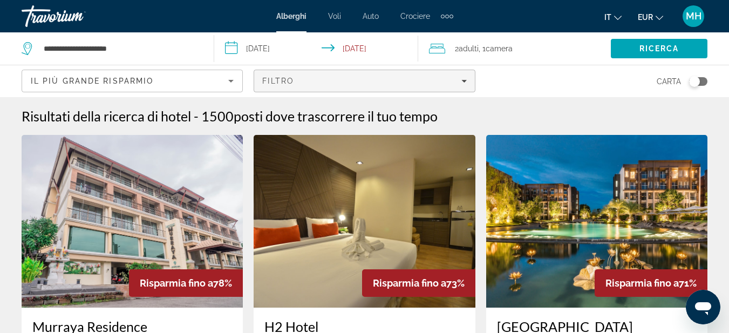  What do you see at coordinates (660, 49) in the screenshot?
I see `span: Ricerca` at bounding box center [660, 49].